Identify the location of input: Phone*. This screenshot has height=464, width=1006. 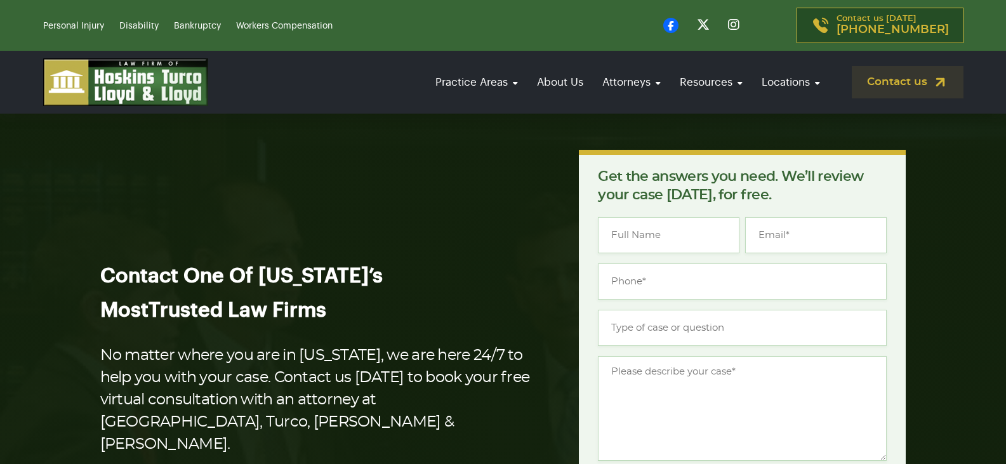
(742, 281).